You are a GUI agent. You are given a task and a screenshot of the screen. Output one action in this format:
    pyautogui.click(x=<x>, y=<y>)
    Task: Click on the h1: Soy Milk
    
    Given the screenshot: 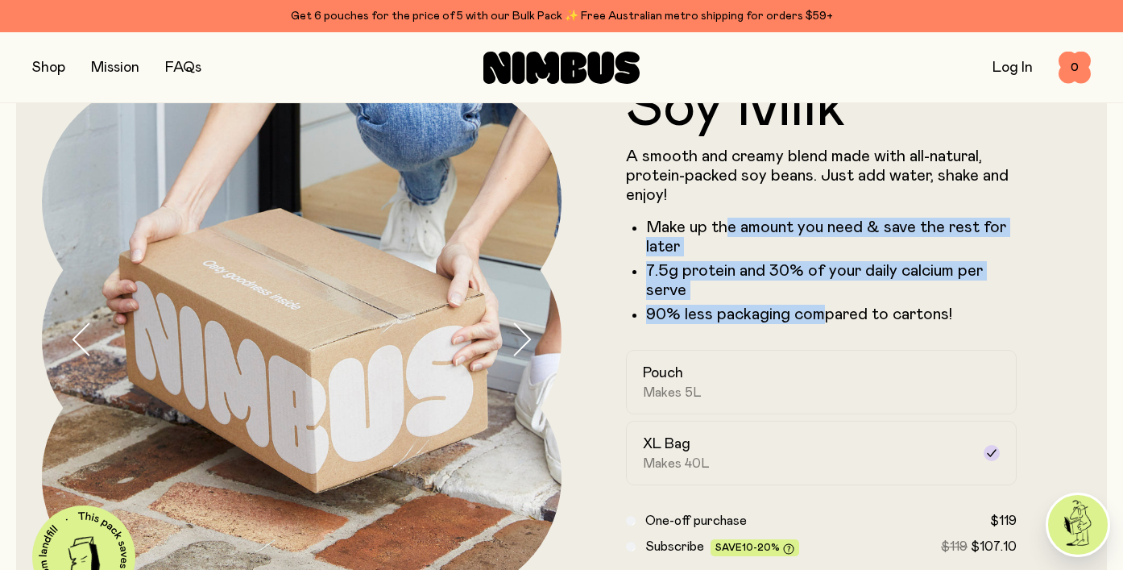 What is the action you would take?
    pyautogui.click(x=821, y=108)
    